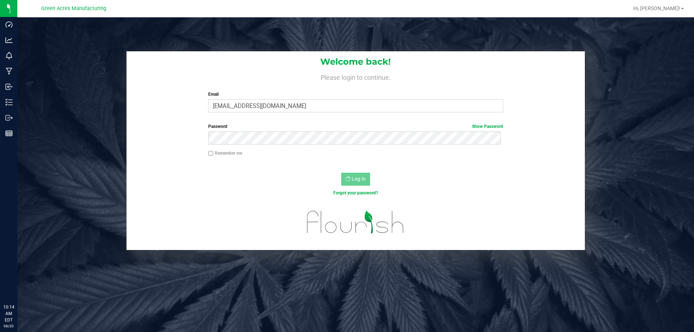  I want to click on inline-svg: Inbound, so click(9, 87).